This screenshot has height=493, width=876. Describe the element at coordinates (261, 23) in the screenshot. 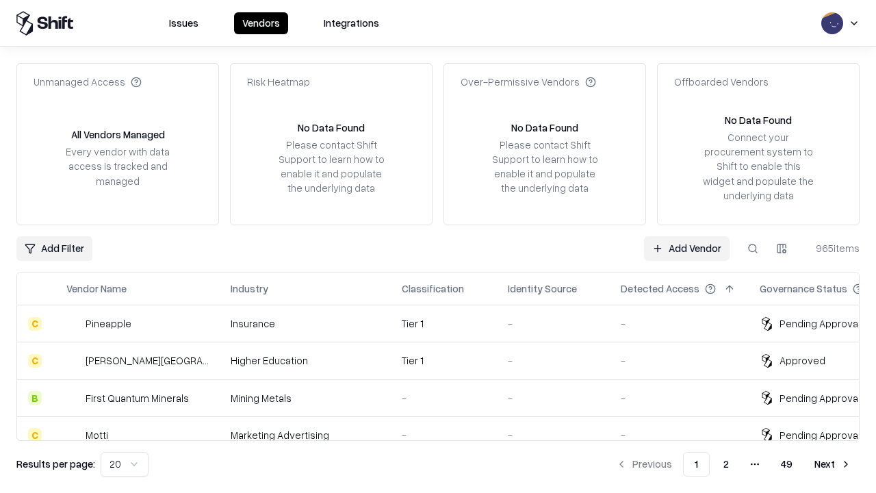

I see `button: Vendors` at that location.